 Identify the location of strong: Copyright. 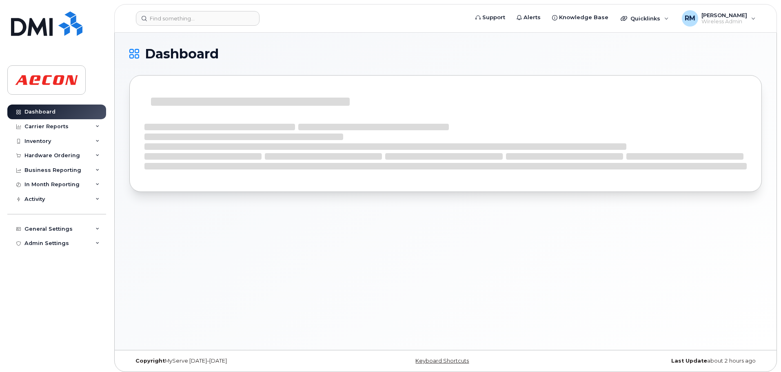
(150, 360).